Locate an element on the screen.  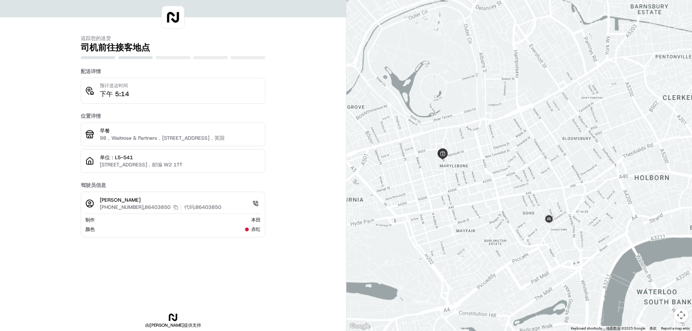
font: 代码: is located at coordinates (190, 207).